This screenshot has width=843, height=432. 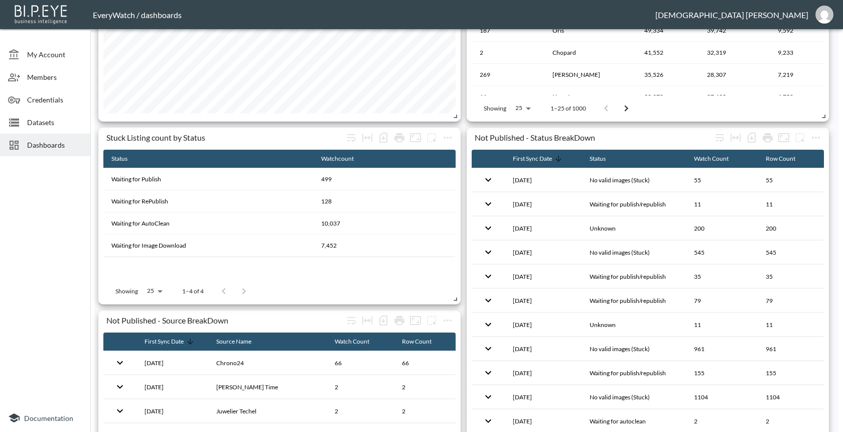 I want to click on th: 1104, so click(x=791, y=397).